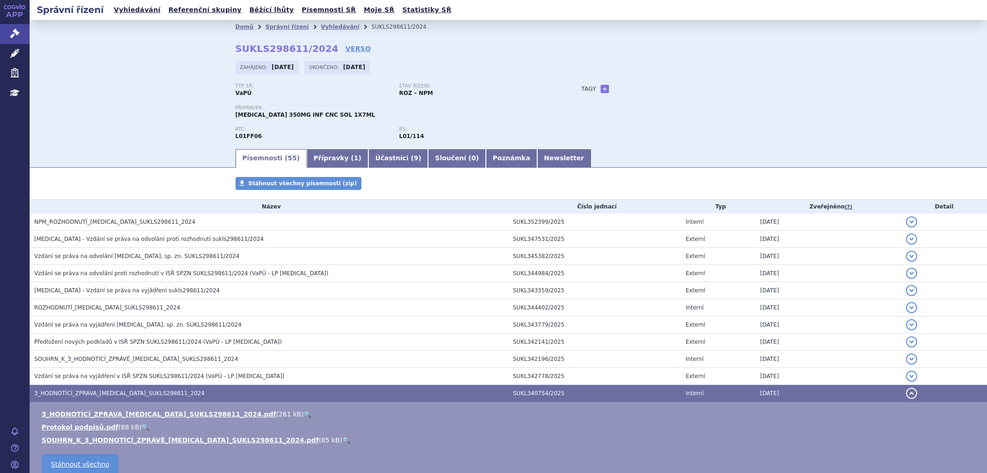 The height and width of the screenshot is (473, 987). What do you see at coordinates (115, 222) in the screenshot?
I see `span: NPM_ROZHODNUTÍ_LIBTAYO_SUKLS298611_2024` at bounding box center [115, 222].